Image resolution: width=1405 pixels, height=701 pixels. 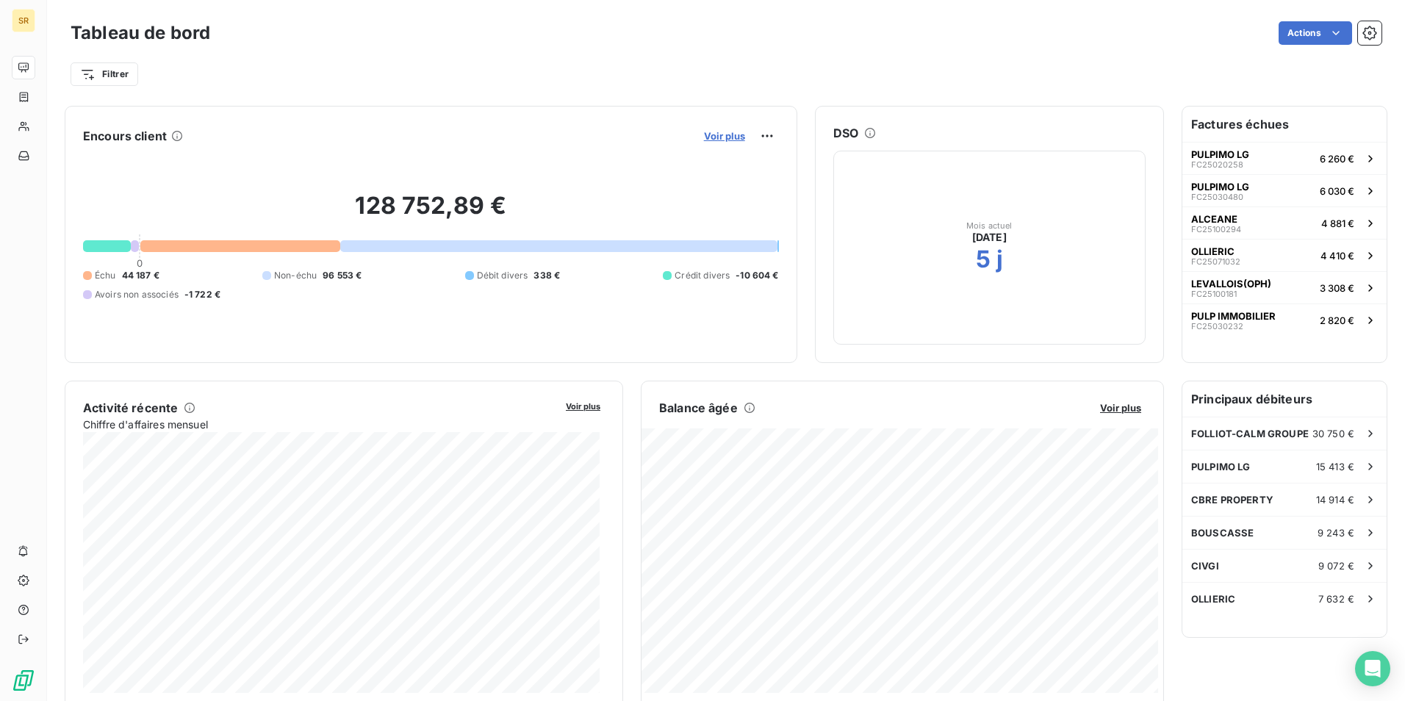 What do you see at coordinates (1285, 124) in the screenshot?
I see `h6: Factures échues` at bounding box center [1285, 124].